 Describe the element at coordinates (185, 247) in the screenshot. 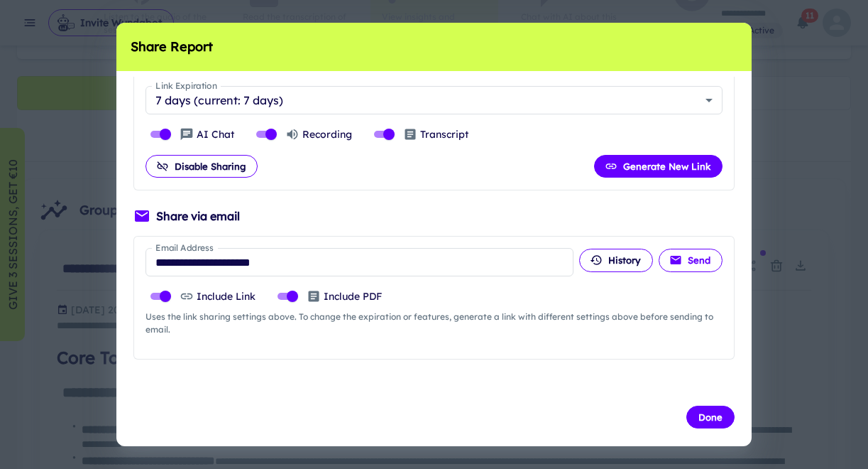

I see `label: Email Address` at that location.